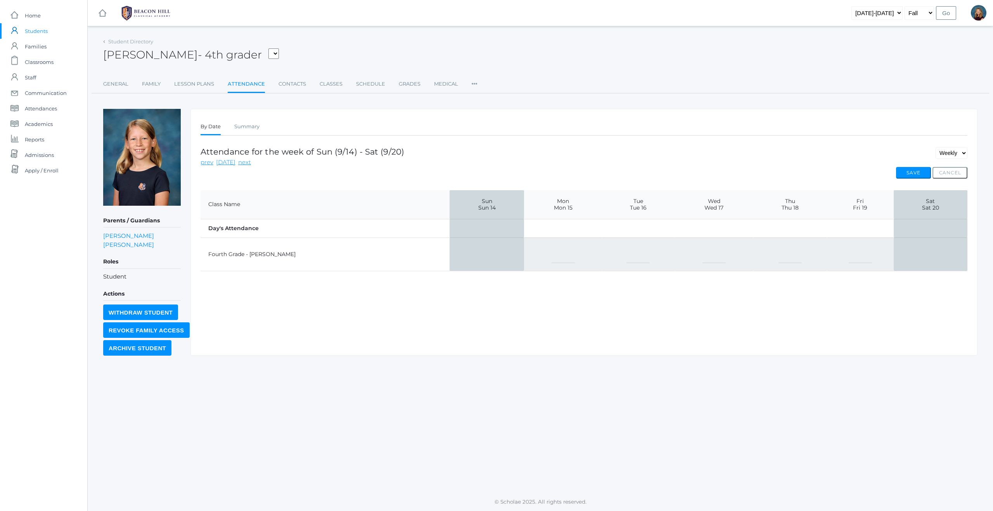 This screenshot has width=993, height=511. What do you see at coordinates (331, 84) in the screenshot?
I see `a: Classes` at bounding box center [331, 84].